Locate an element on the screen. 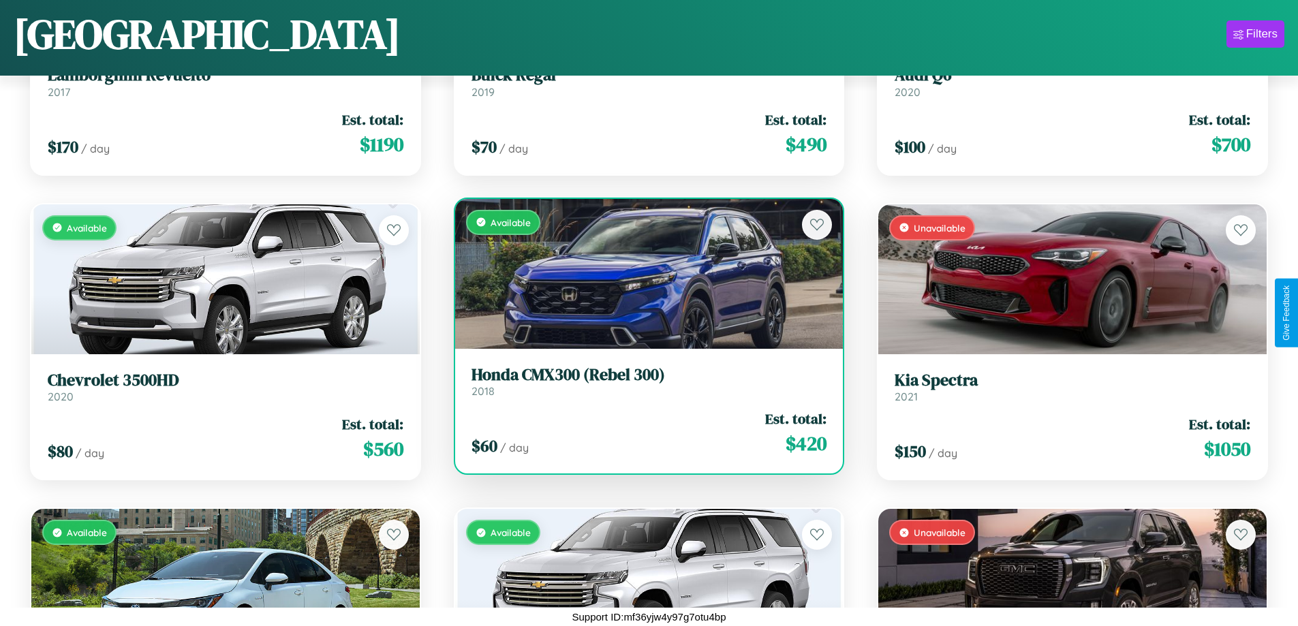  span: $ 170 is located at coordinates (63, 146).